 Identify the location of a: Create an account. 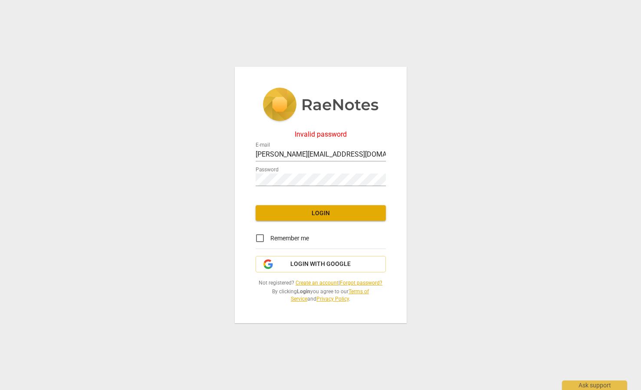
(317, 283).